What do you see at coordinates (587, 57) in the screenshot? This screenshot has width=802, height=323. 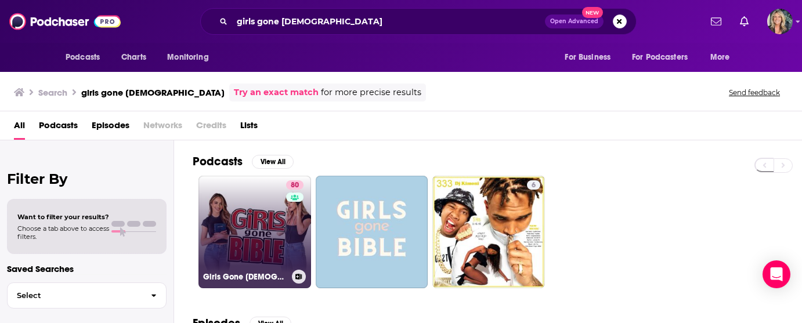 I see `span: For Business` at bounding box center [587, 57].